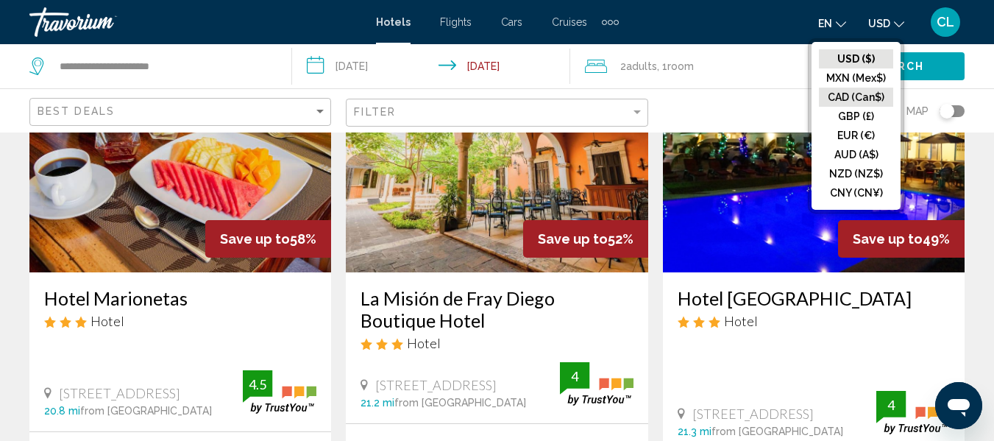 Image resolution: width=994 pixels, height=441 pixels. What do you see at coordinates (512, 22) in the screenshot?
I see `span: Cars` at bounding box center [512, 22].